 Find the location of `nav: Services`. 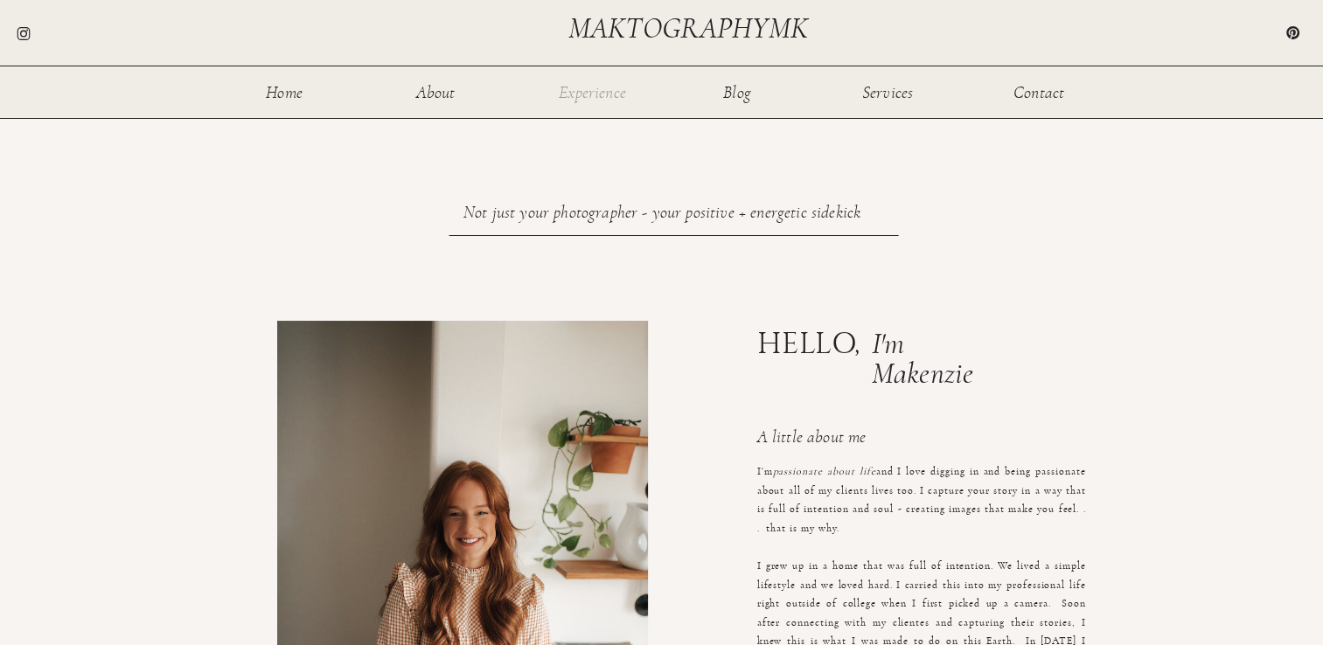

nav: Services is located at coordinates (887, 91).